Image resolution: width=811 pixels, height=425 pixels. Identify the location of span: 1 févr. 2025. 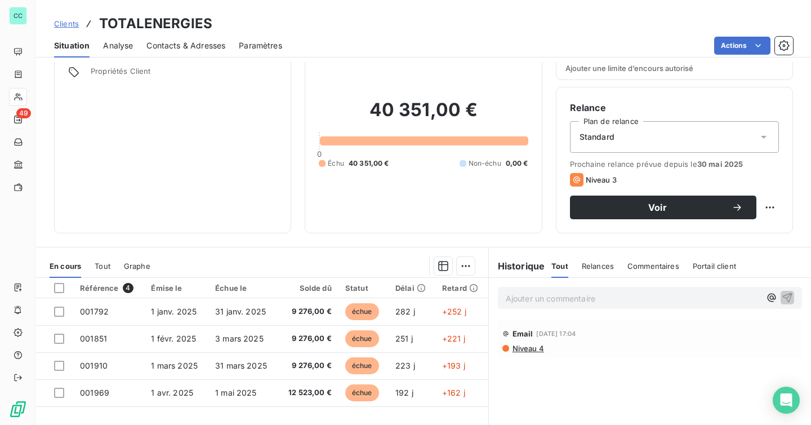
(174, 338).